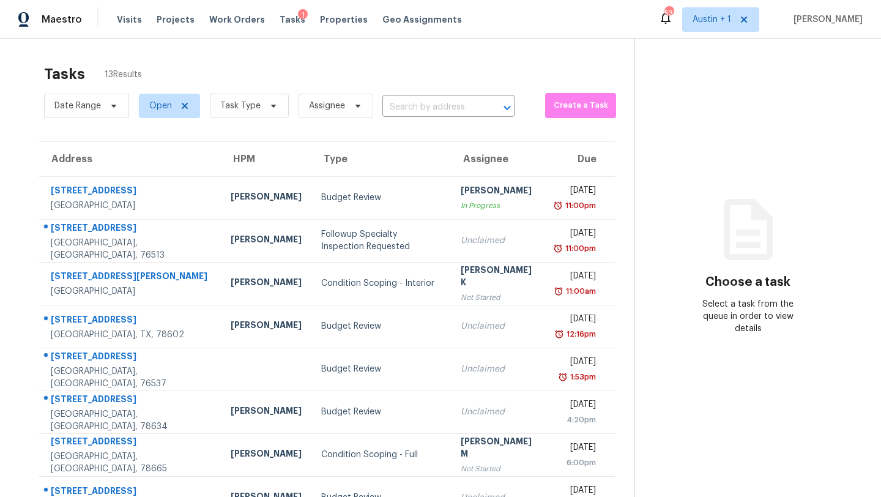  What do you see at coordinates (582, 377) in the screenshot?
I see `div: 1:53pm` at bounding box center [582, 377].